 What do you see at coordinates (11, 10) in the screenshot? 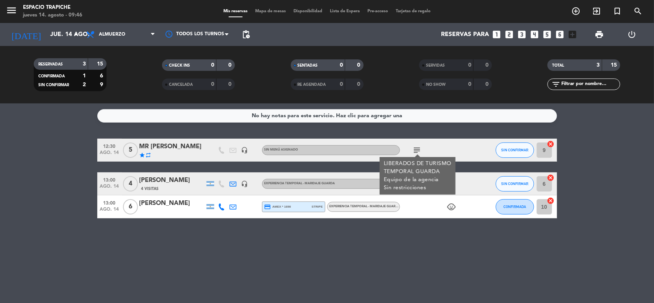
I see `i: menu` at bounding box center [11, 10].